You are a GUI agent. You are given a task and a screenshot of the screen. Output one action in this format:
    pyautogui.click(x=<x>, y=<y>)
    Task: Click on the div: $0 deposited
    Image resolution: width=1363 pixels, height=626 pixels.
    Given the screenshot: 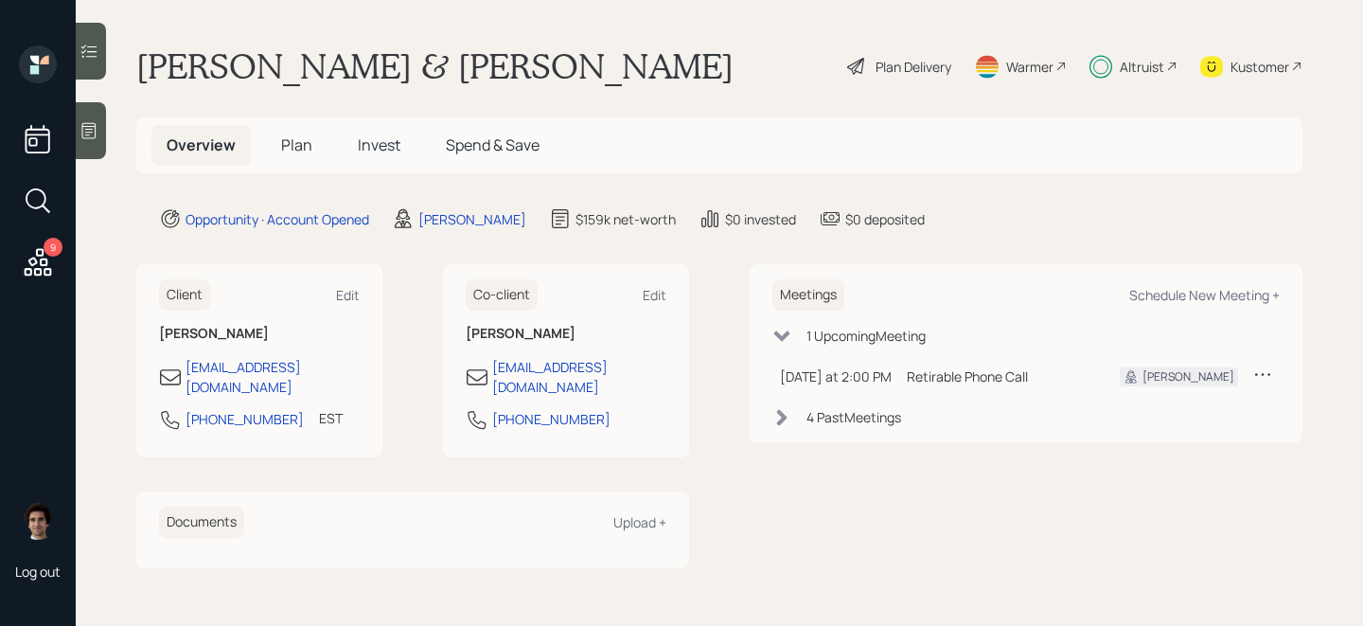 What is the action you would take?
    pyautogui.click(x=885, y=219)
    